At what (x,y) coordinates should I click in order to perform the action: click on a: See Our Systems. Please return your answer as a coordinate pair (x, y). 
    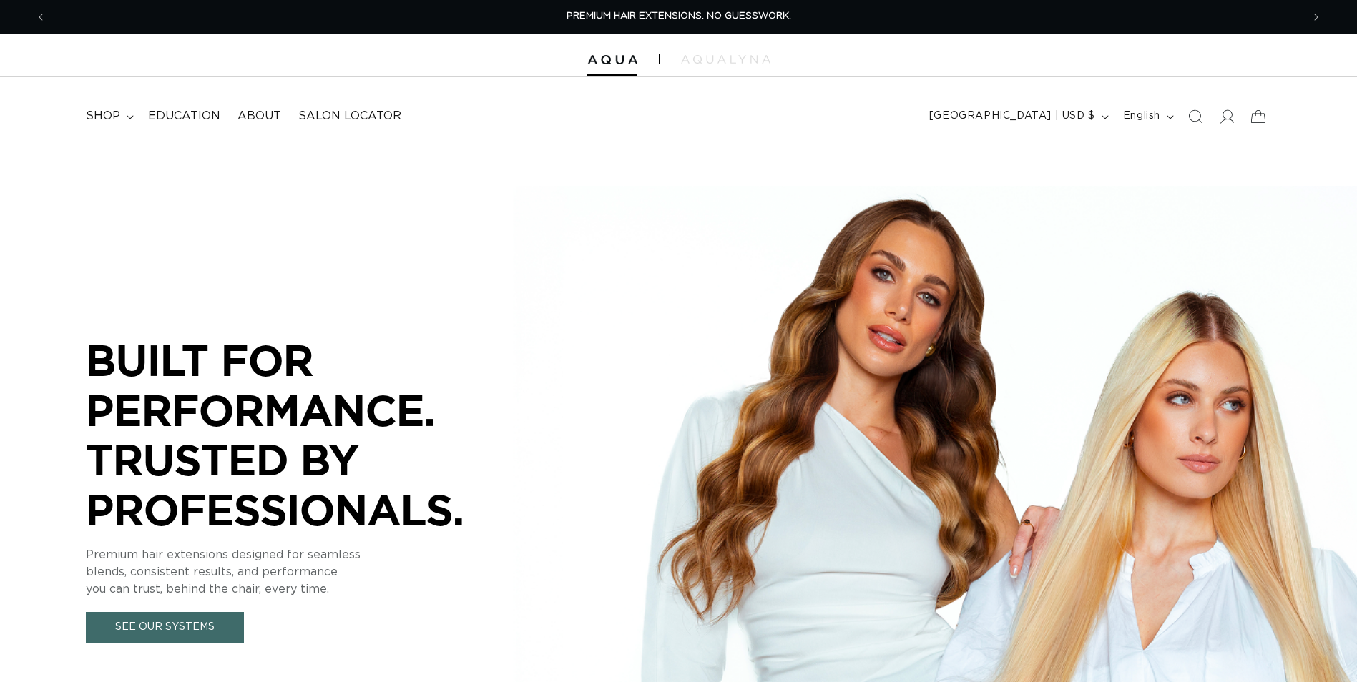
    Looking at the image, I should click on (165, 627).